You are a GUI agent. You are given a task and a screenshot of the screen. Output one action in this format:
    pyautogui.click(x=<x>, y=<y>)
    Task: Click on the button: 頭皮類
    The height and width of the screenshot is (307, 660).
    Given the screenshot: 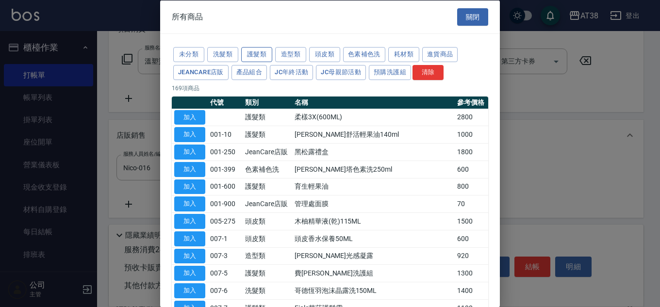 What is the action you would take?
    pyautogui.click(x=325, y=54)
    